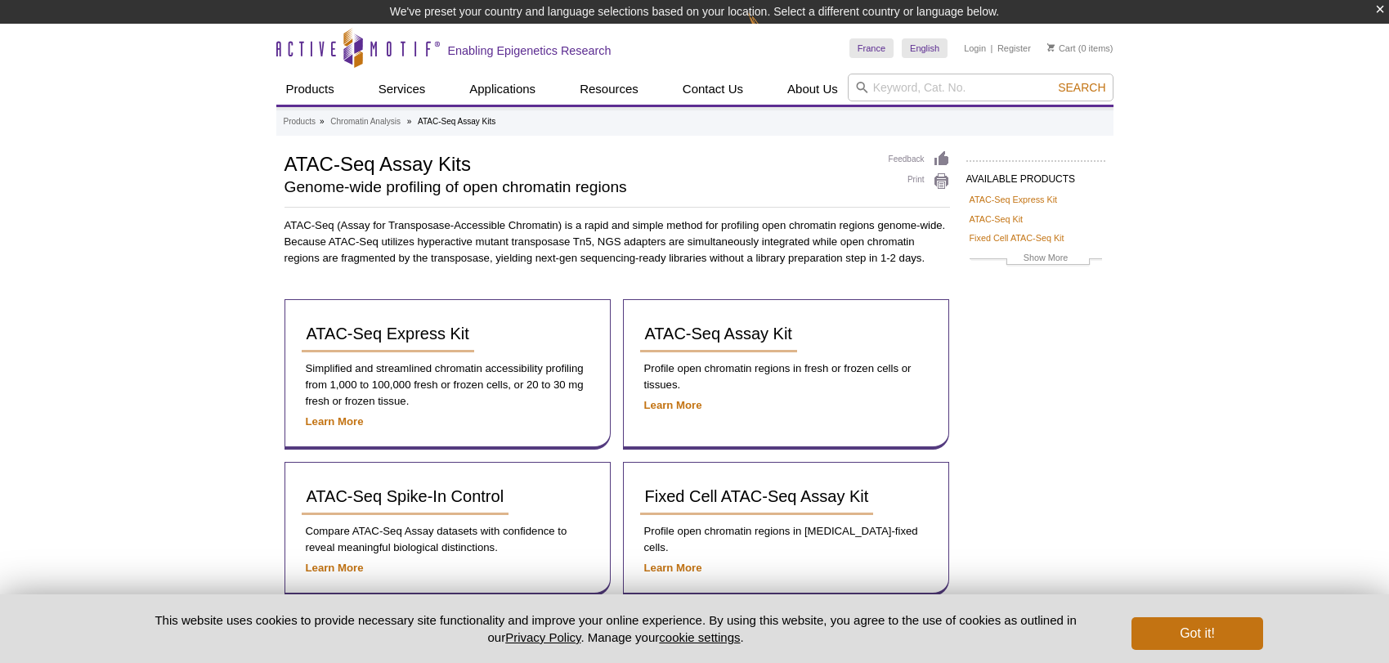 This screenshot has height=663, width=1389. I want to click on a: About Us, so click(813, 89).